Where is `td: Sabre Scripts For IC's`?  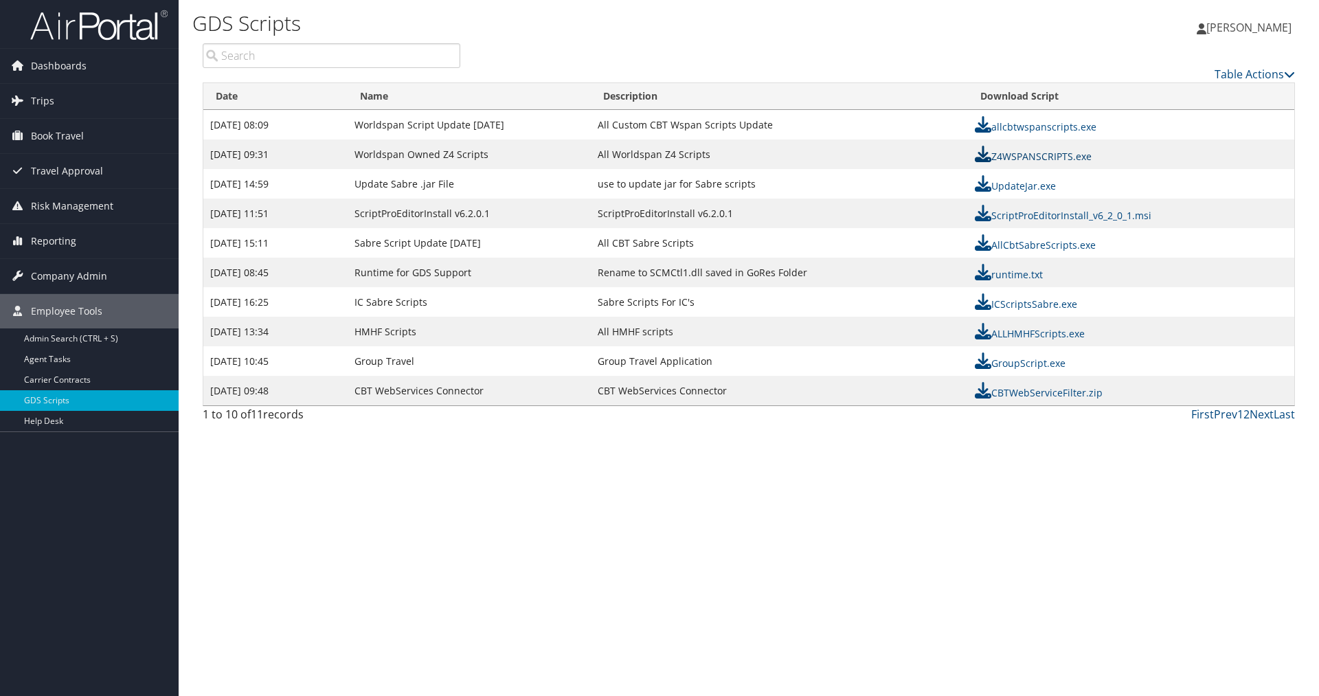
td: Sabre Scripts For IC's is located at coordinates (779, 302).